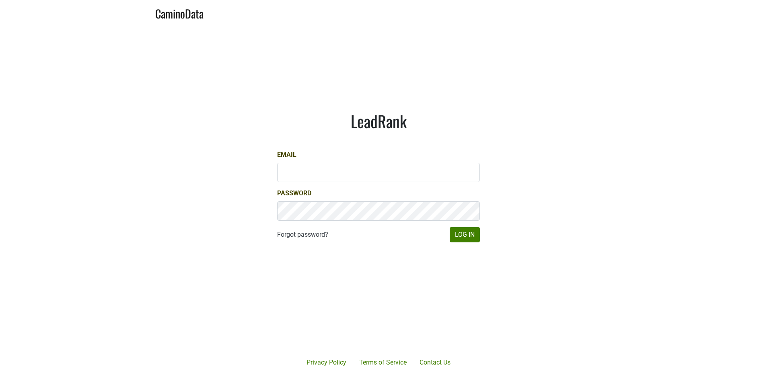 The height and width of the screenshot is (377, 757). What do you see at coordinates (383, 363) in the screenshot?
I see `a: Terms of Service` at bounding box center [383, 363].